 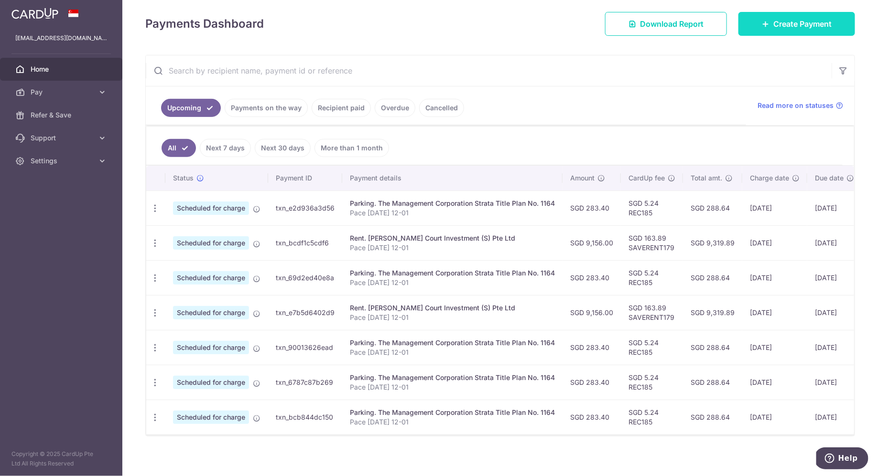 I want to click on span: Refer & Save, so click(x=62, y=115).